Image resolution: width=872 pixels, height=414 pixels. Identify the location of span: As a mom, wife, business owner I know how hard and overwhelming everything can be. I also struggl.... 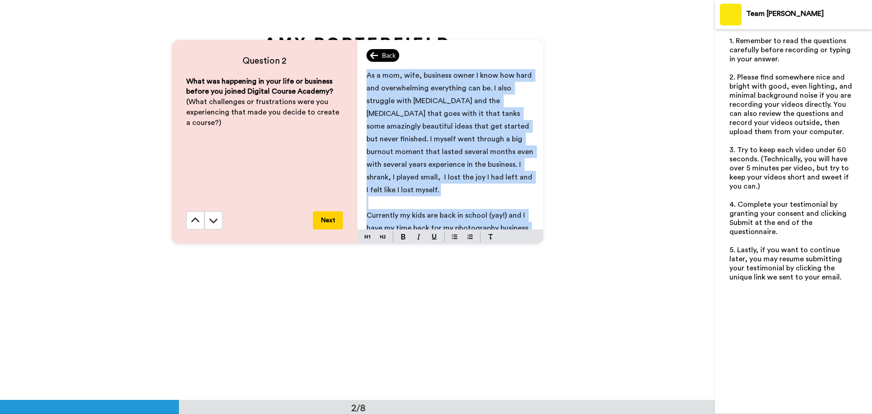
(451, 133).